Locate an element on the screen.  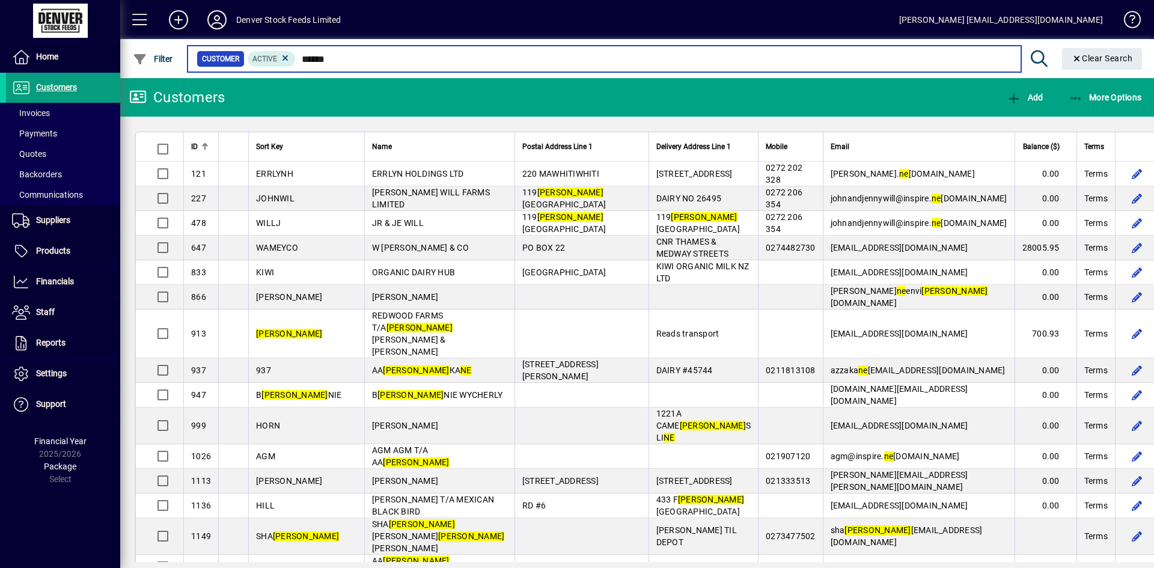
span: CNR THAMES & MEDWAY STREETS is located at coordinates (692, 248).